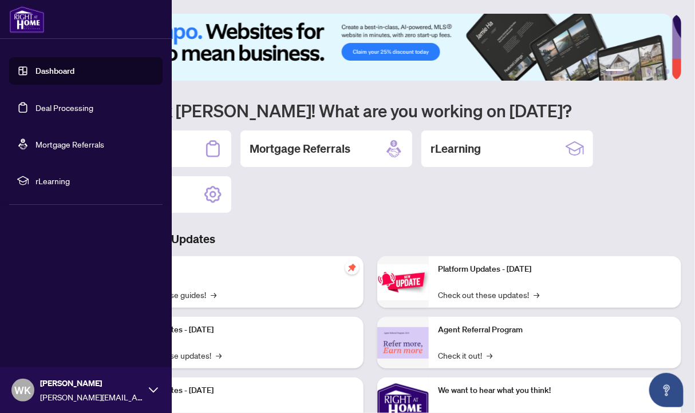 The image size is (695, 413). What do you see at coordinates (640, 72) in the screenshot?
I see `button: 3` at bounding box center [640, 72].